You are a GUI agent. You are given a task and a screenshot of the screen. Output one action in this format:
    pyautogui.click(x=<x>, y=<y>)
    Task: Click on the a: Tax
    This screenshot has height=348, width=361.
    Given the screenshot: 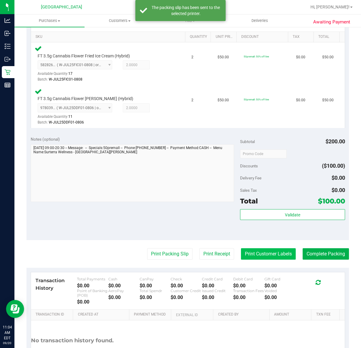 What is the action you would take?
    pyautogui.click(x=302, y=37)
    